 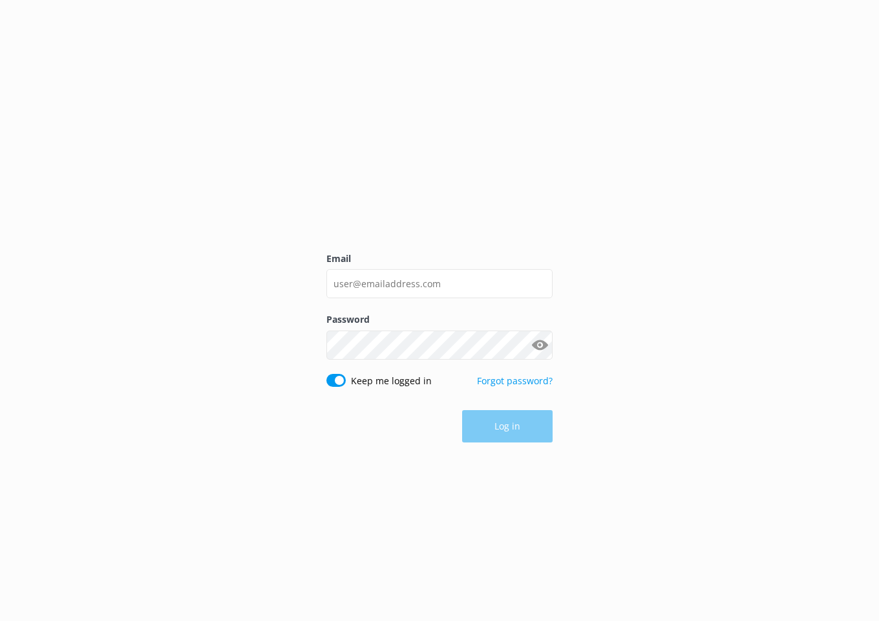 What do you see at coordinates (440, 319) in the screenshot?
I see `label: Password` at bounding box center [440, 319].